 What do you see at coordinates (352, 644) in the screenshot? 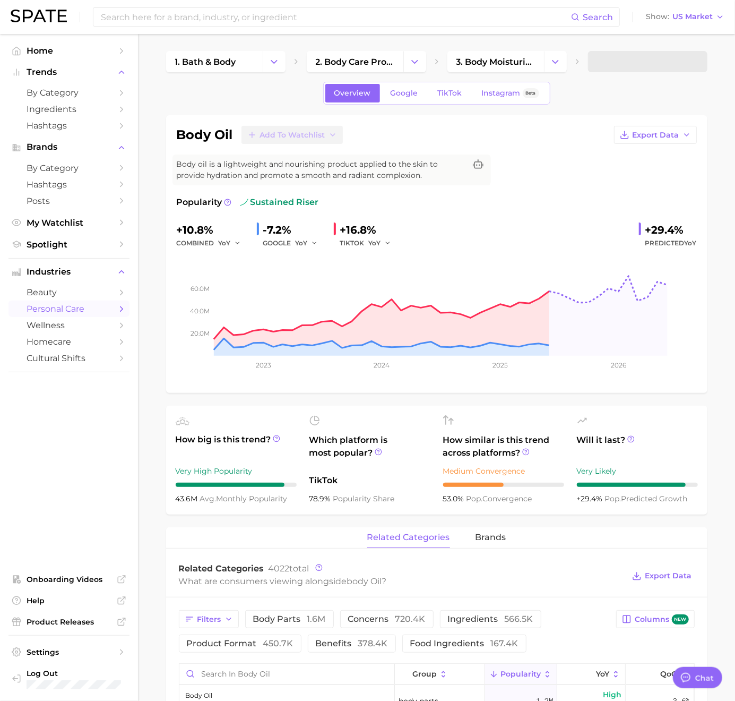
I see `span: benefits` at bounding box center [352, 644].